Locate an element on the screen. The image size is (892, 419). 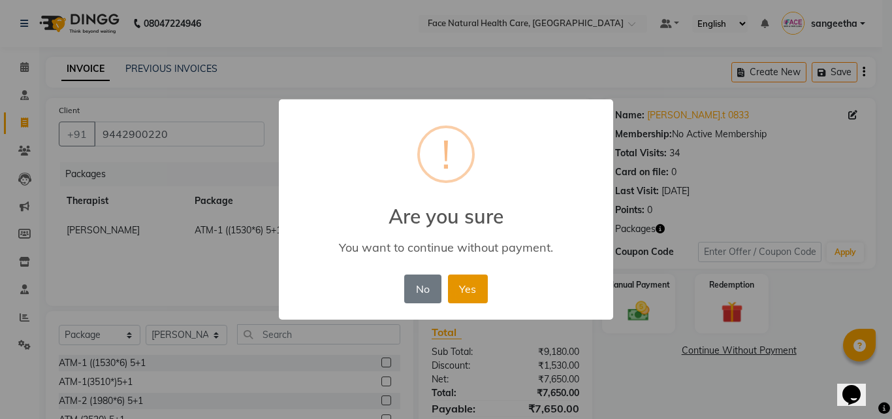
div: You want to continue without payment. is located at coordinates (446, 247).